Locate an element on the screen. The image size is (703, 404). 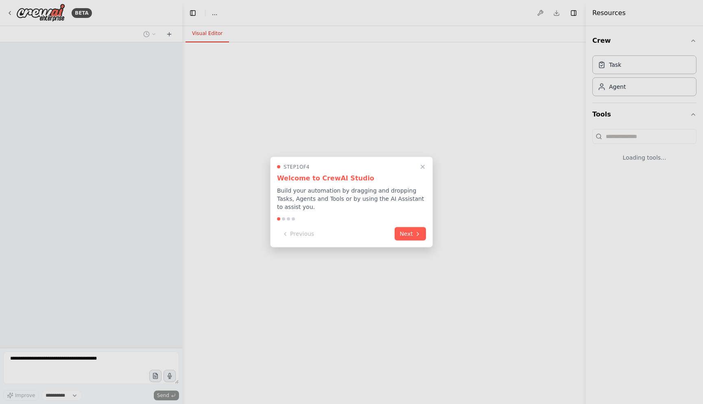
h3: Welcome to CrewAI Studio is located at coordinates (352, 178).